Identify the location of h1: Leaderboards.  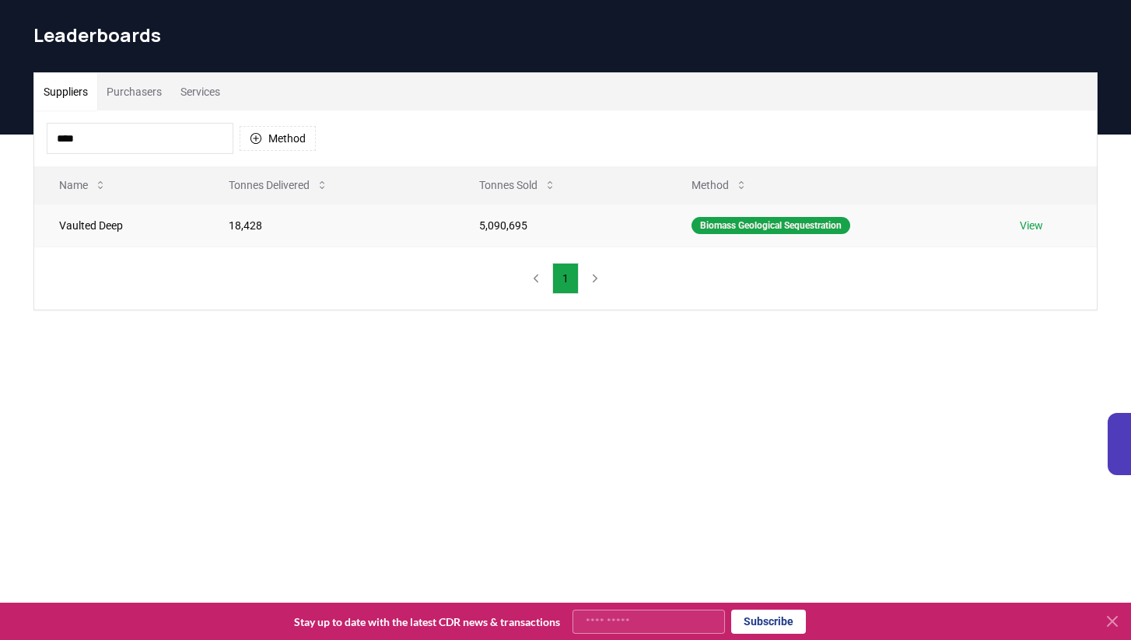
(565, 35).